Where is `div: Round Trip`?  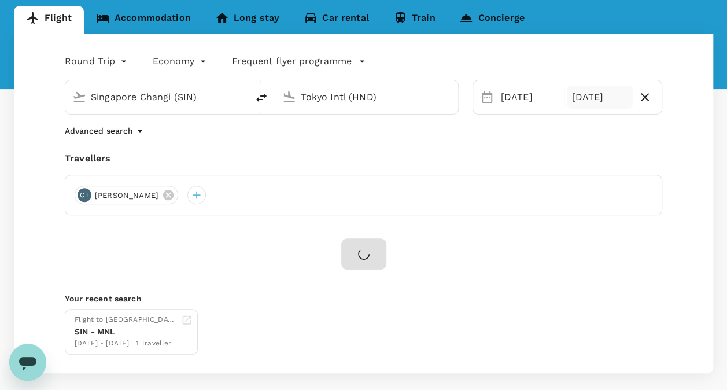
div: Round Trip is located at coordinates (97, 61).